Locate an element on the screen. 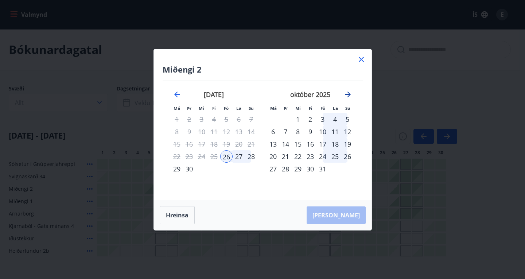 The height and width of the screenshot is (279, 525). div: 23 is located at coordinates (310, 156).